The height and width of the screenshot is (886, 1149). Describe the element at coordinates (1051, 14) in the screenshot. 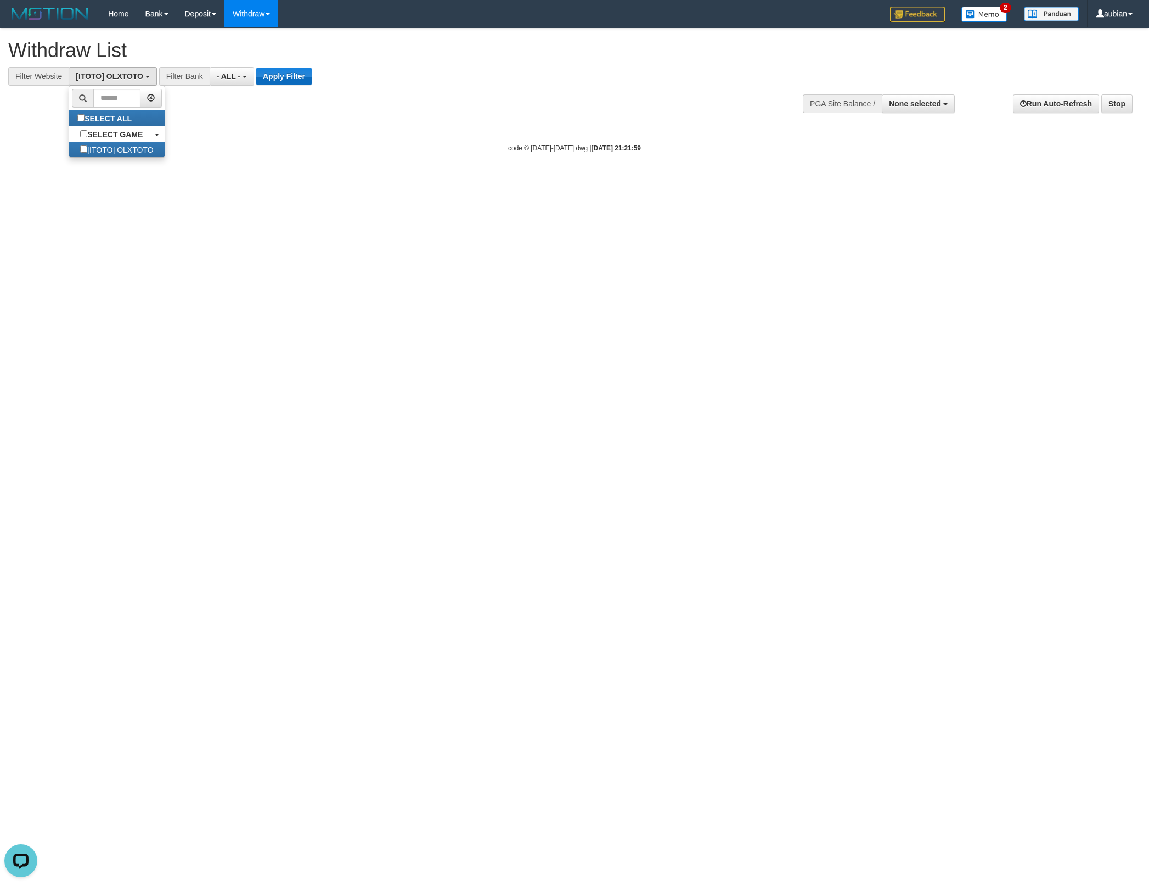

I see `img: panduan.png` at that location.